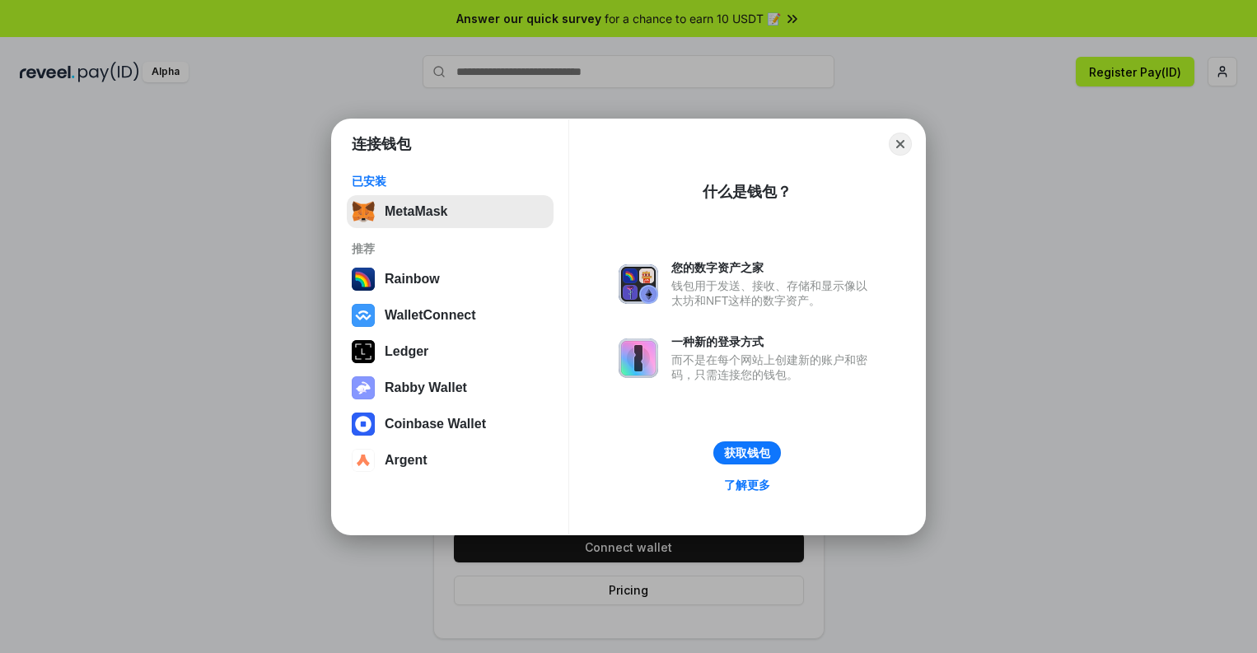 The image size is (1257, 653). What do you see at coordinates (773, 293) in the screenshot?
I see `div: 钱包用于发送、接收、存储和显示像以太坊和NFT这样的数字资产。` at bounding box center [773, 293].